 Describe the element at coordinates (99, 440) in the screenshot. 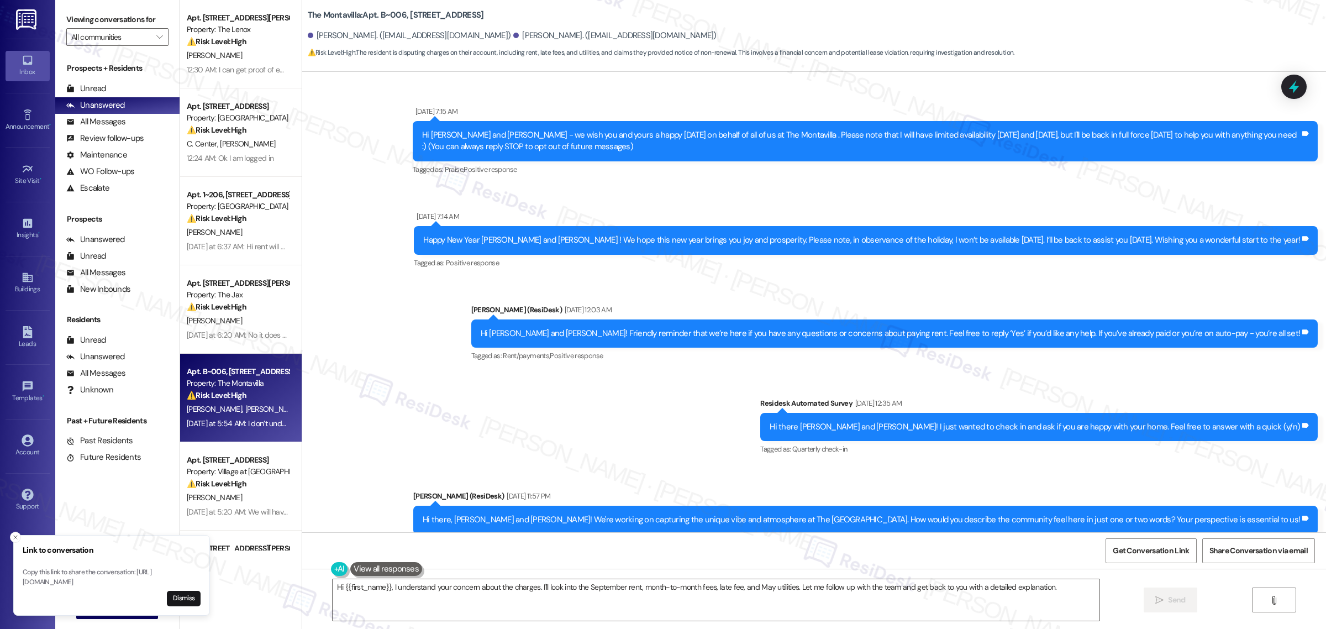

I see `div: Past Residents` at that location.